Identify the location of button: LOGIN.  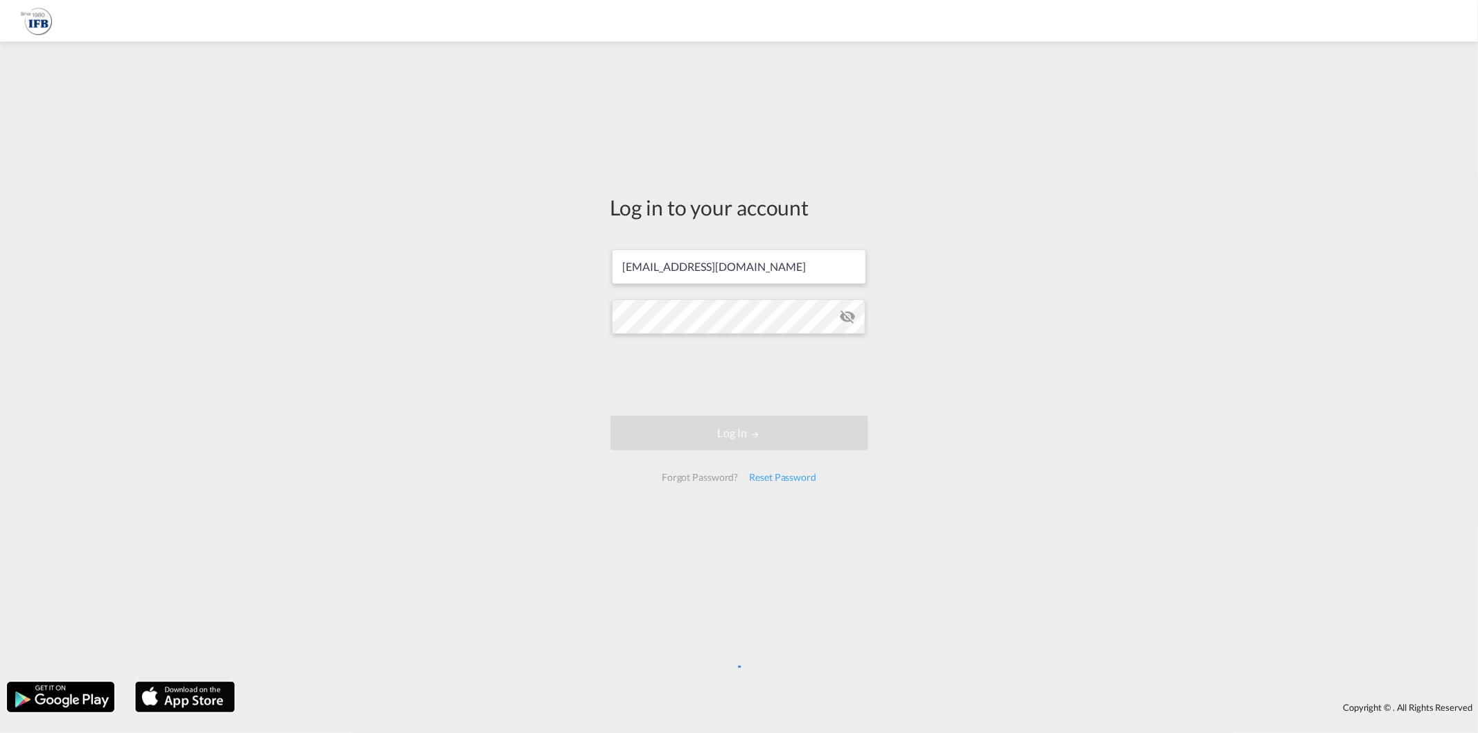
(739, 433).